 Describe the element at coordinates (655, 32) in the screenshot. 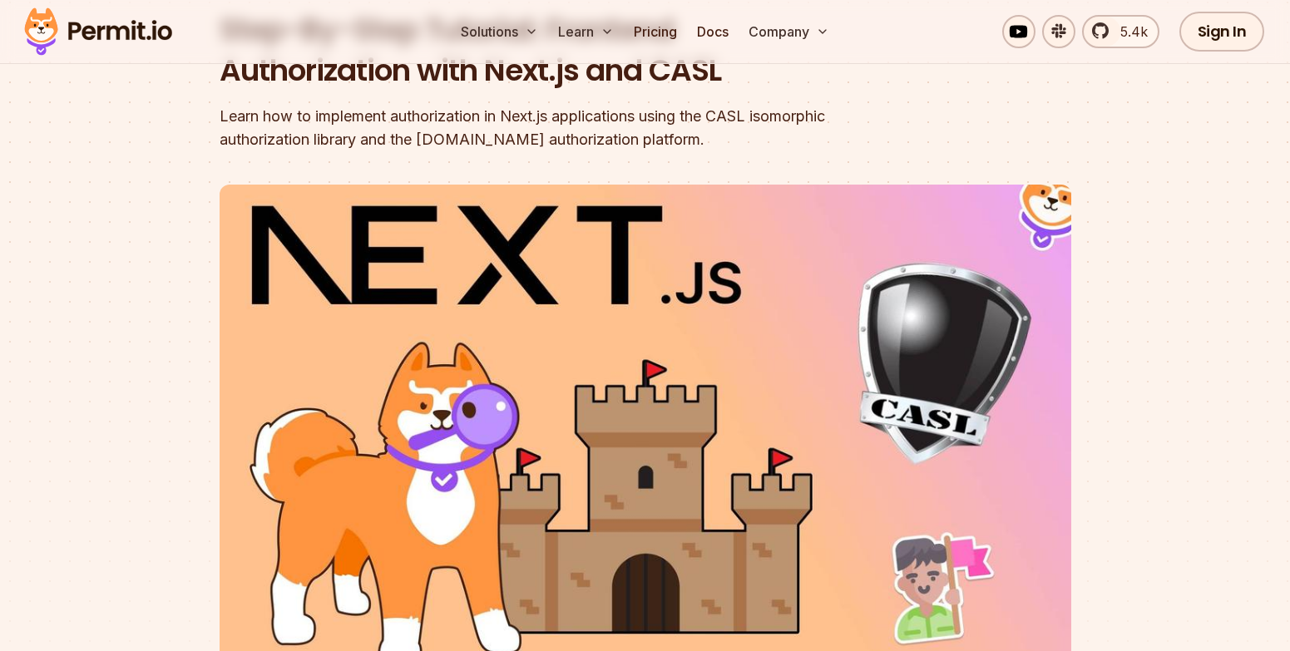

I see `a: Pricing` at that location.